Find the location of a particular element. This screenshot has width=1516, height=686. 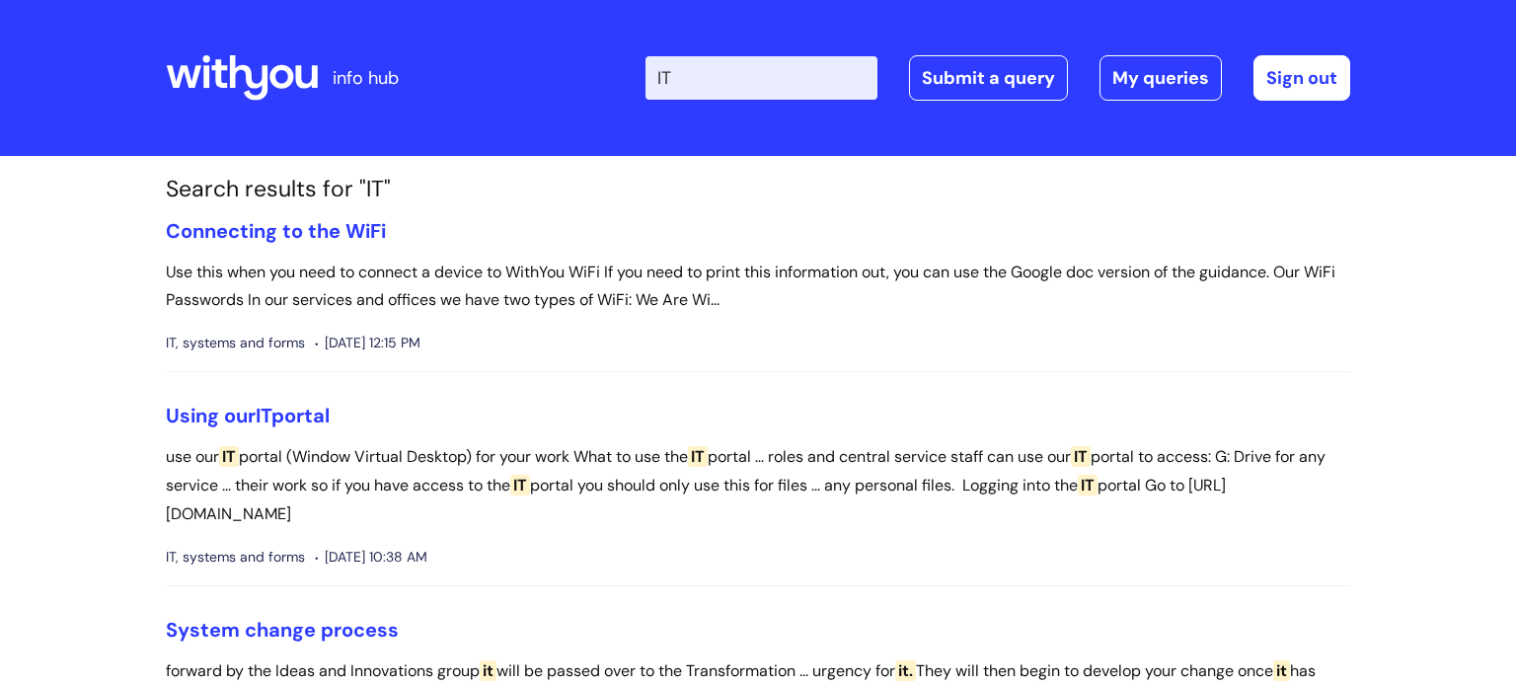

h1: Search results for "IT" is located at coordinates (758, 190).